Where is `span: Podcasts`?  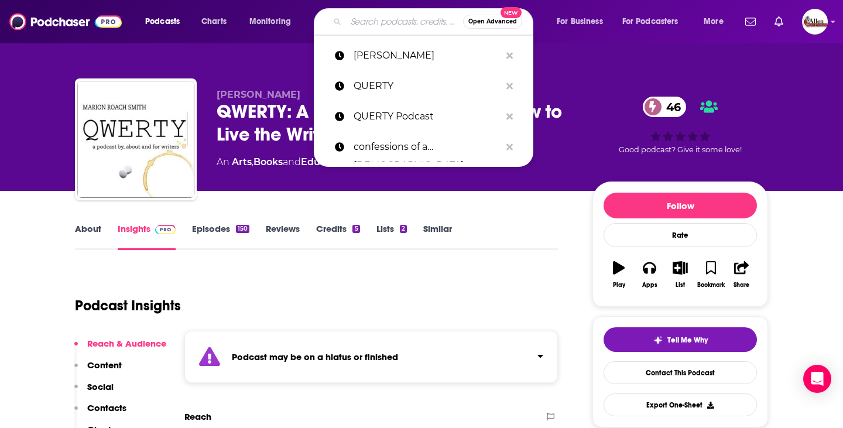 span: Podcasts is located at coordinates (162, 22).